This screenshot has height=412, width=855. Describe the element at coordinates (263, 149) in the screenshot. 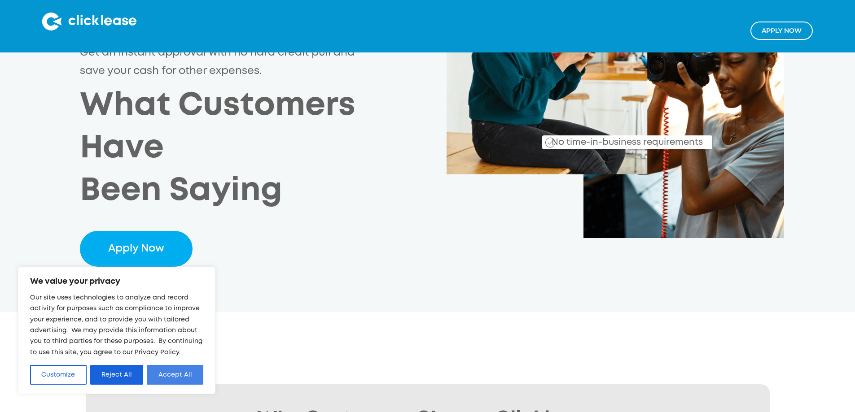

I see `h2: What Customers Have Been Saying` at that location.